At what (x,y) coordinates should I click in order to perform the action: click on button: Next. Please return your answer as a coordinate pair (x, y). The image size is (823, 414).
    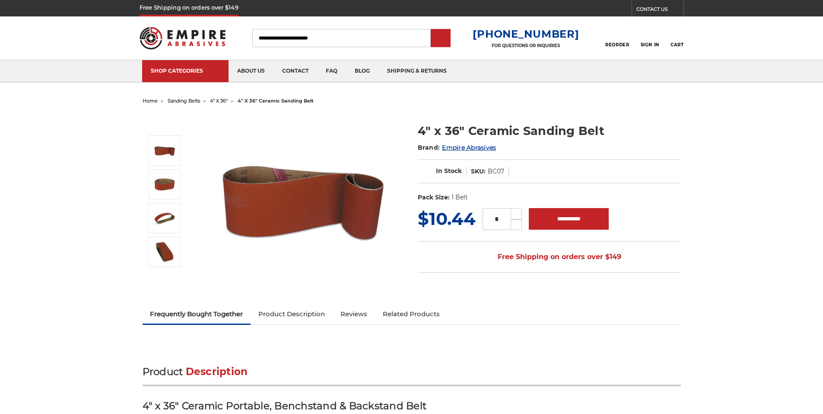
    Looking at the image, I should click on (165, 278).